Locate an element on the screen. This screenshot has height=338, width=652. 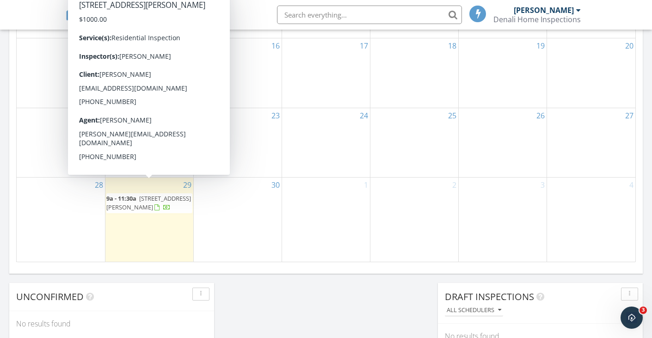
div: All schedulers is located at coordinates (474, 310).